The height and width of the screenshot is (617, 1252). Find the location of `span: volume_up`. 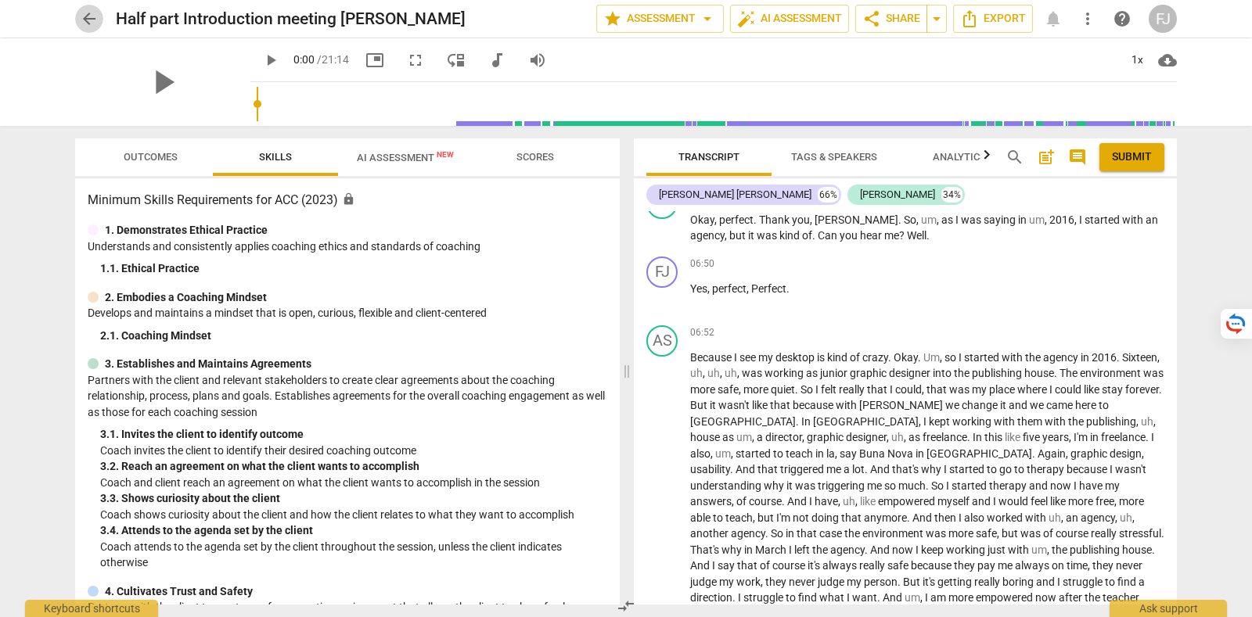

span: volume_up is located at coordinates (537, 60).